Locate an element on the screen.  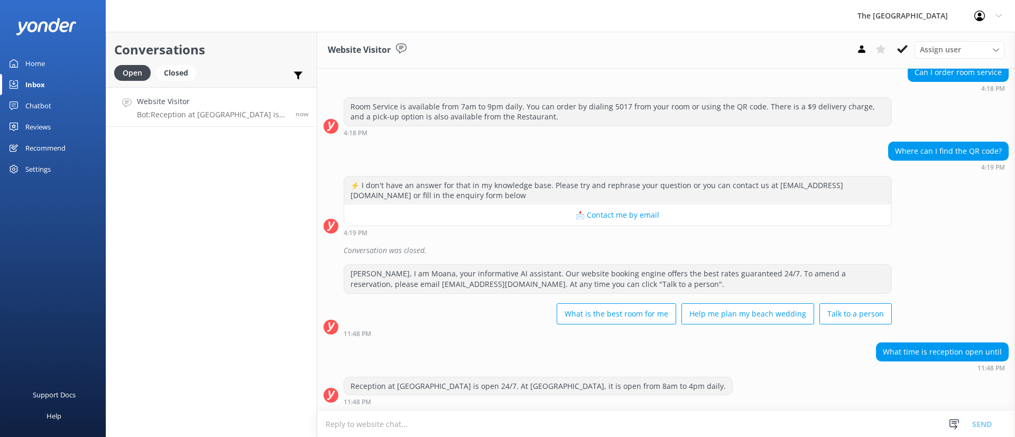
div: Inbox is located at coordinates (35, 85).